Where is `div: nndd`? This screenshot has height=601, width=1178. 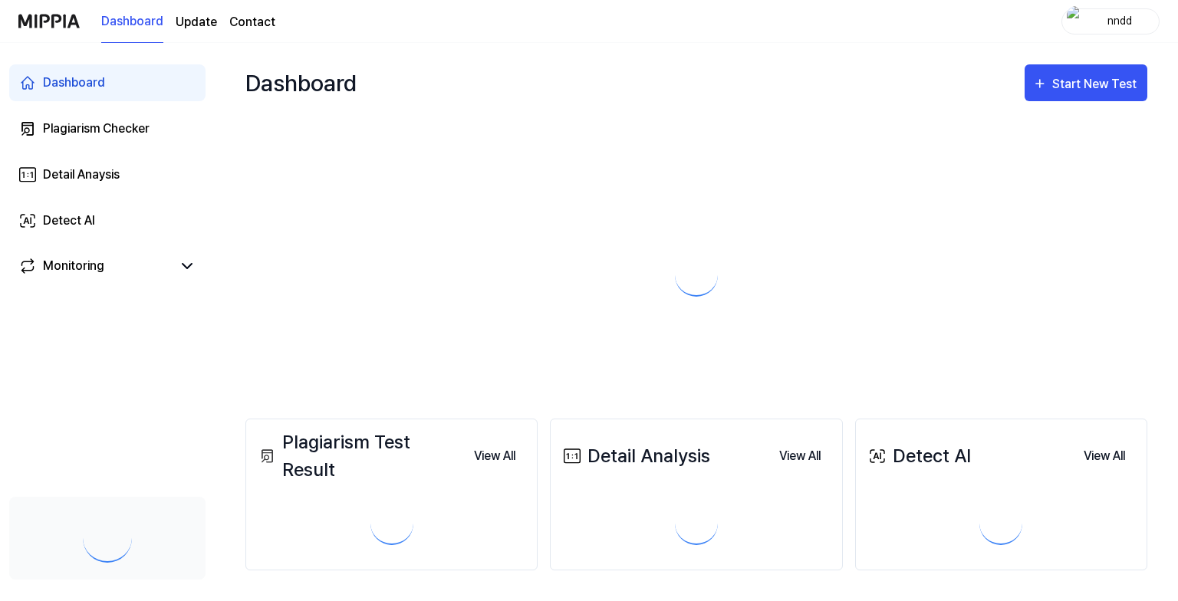 div: nndd is located at coordinates (1120, 21).